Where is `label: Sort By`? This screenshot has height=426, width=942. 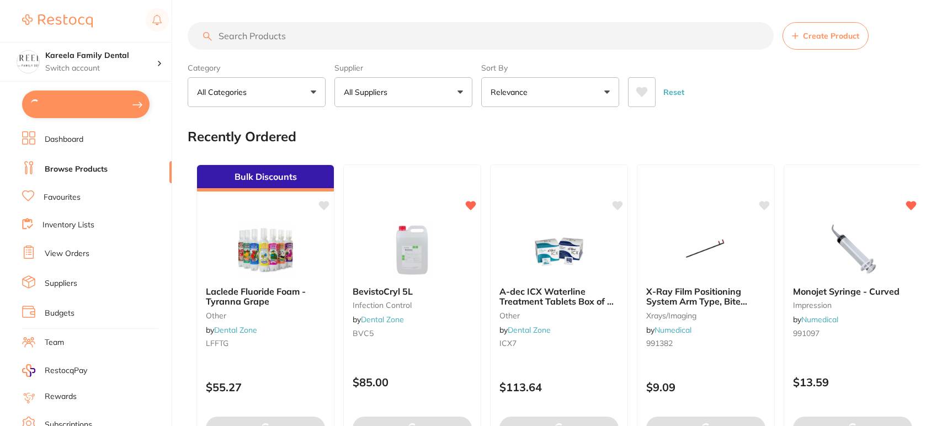
label: Sort By is located at coordinates (550, 68).